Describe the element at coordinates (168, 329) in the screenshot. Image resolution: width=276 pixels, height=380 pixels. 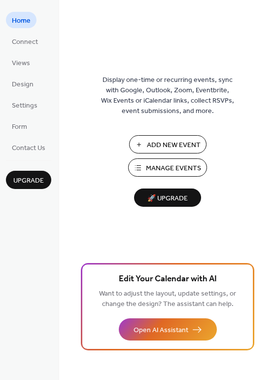
I see `button: Open AI Assistant` at that location.